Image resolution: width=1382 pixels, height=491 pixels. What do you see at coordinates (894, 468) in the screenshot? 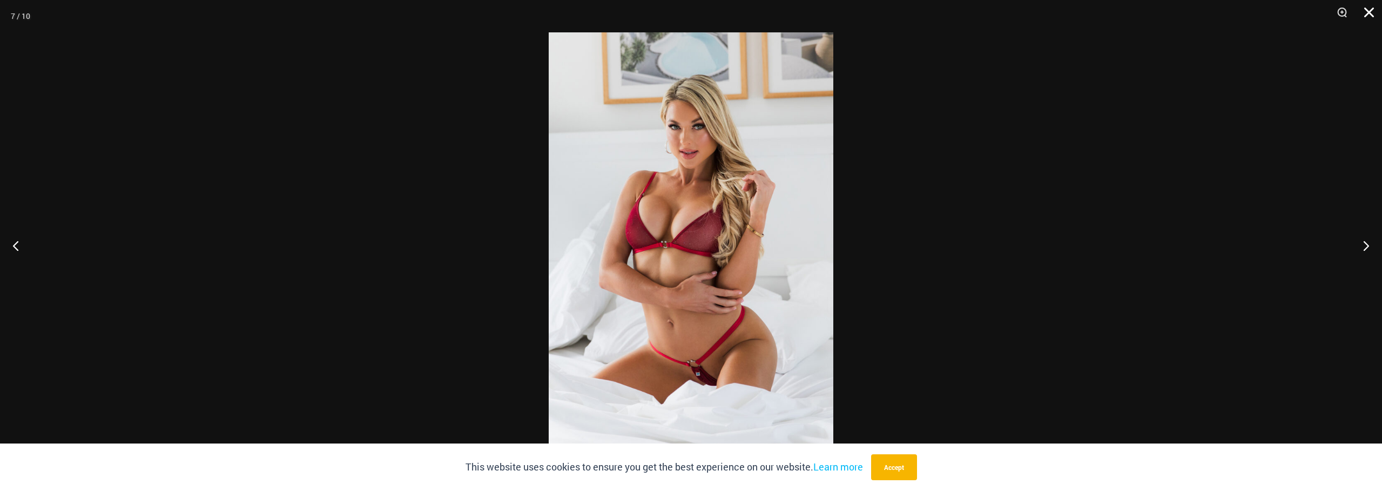
I see `button: Accept` at bounding box center [894, 468].